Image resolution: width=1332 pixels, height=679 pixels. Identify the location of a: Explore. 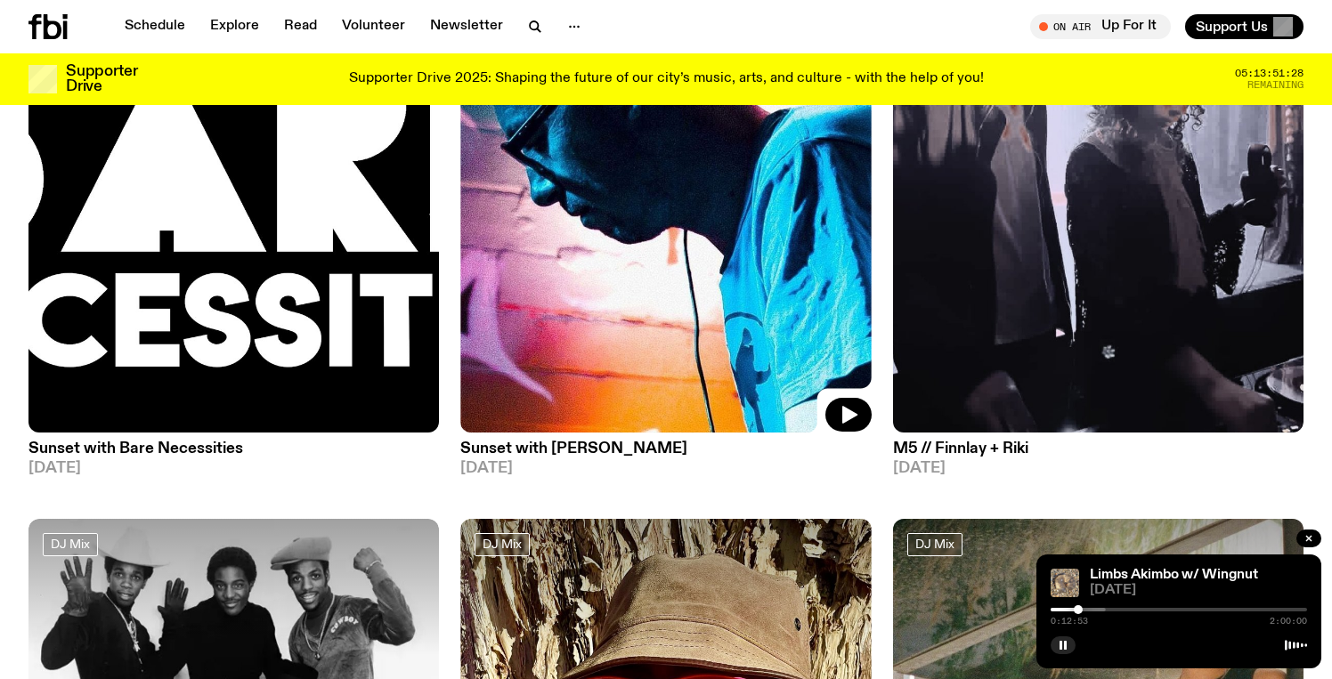
(234, 27).